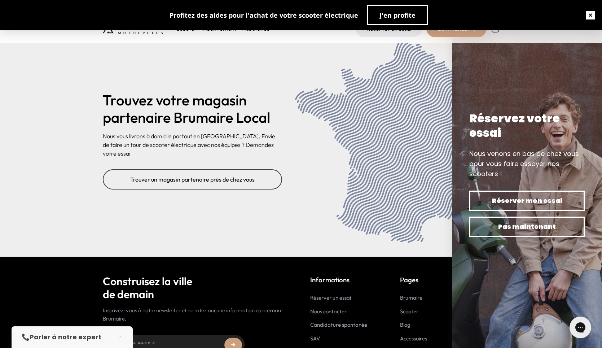 This screenshot has height=348, width=602. I want to click on p: Informations, so click(339, 279).